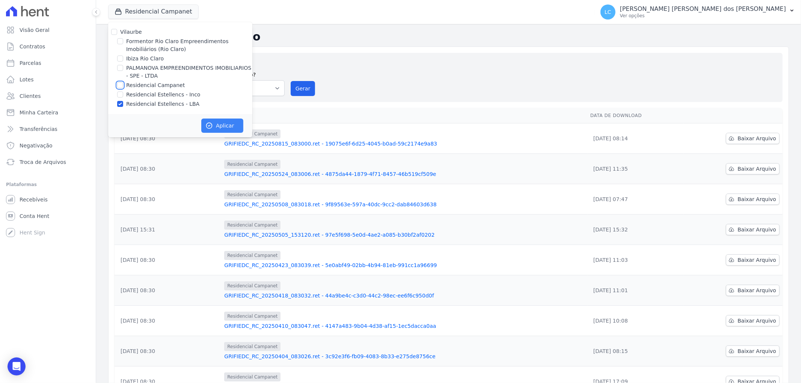  I want to click on h2: Exportações de Retorno, so click(448, 37).